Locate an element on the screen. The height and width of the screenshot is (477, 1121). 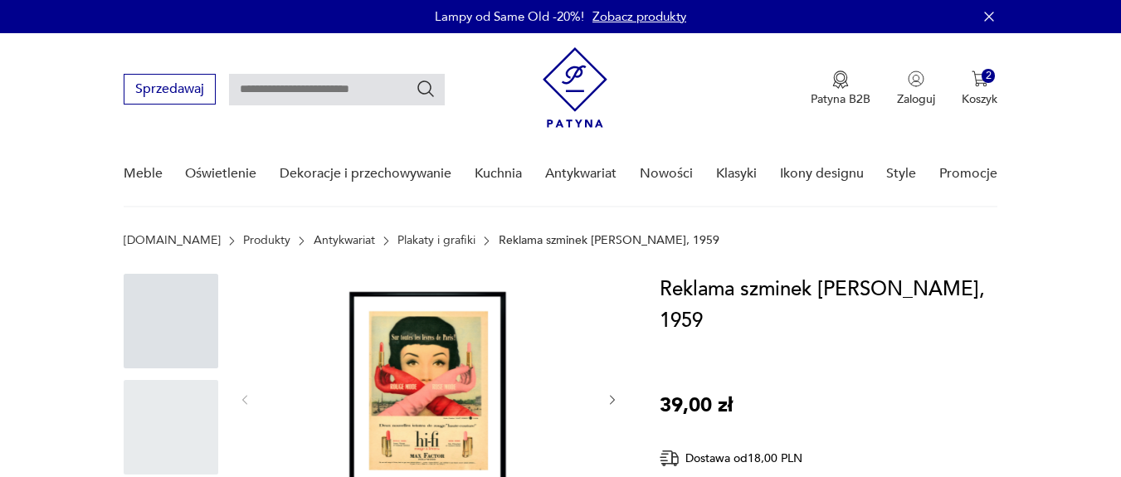
button: Sprzedawaj is located at coordinates (169, 89).